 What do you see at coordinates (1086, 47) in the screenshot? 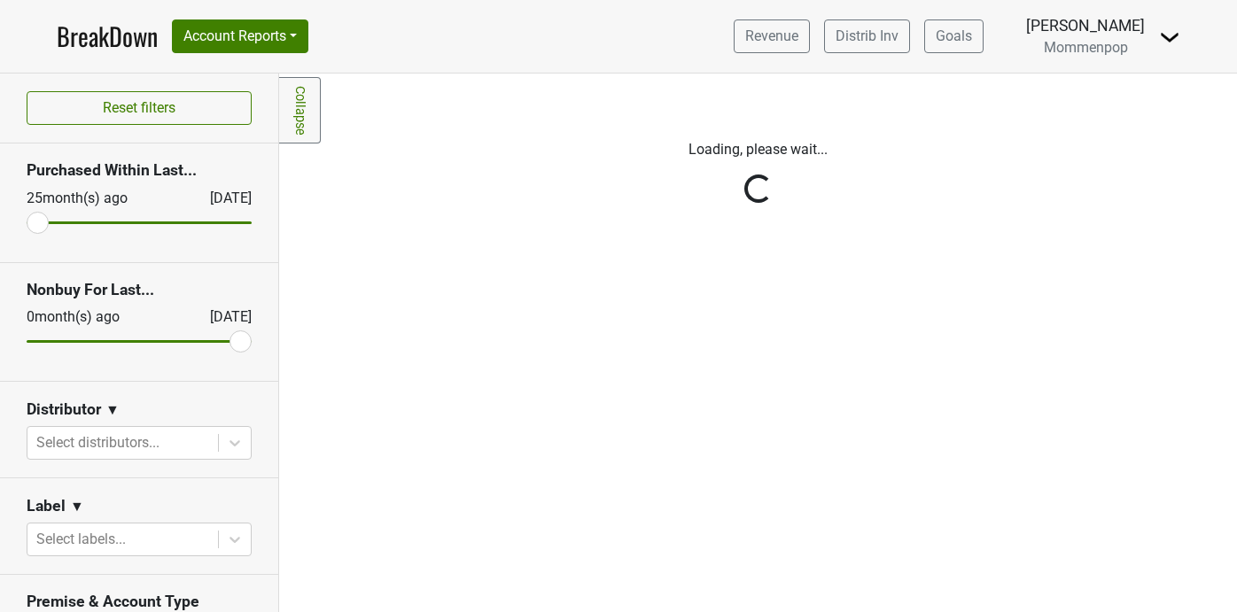
I see `span: Mommenpop` at bounding box center [1086, 47].